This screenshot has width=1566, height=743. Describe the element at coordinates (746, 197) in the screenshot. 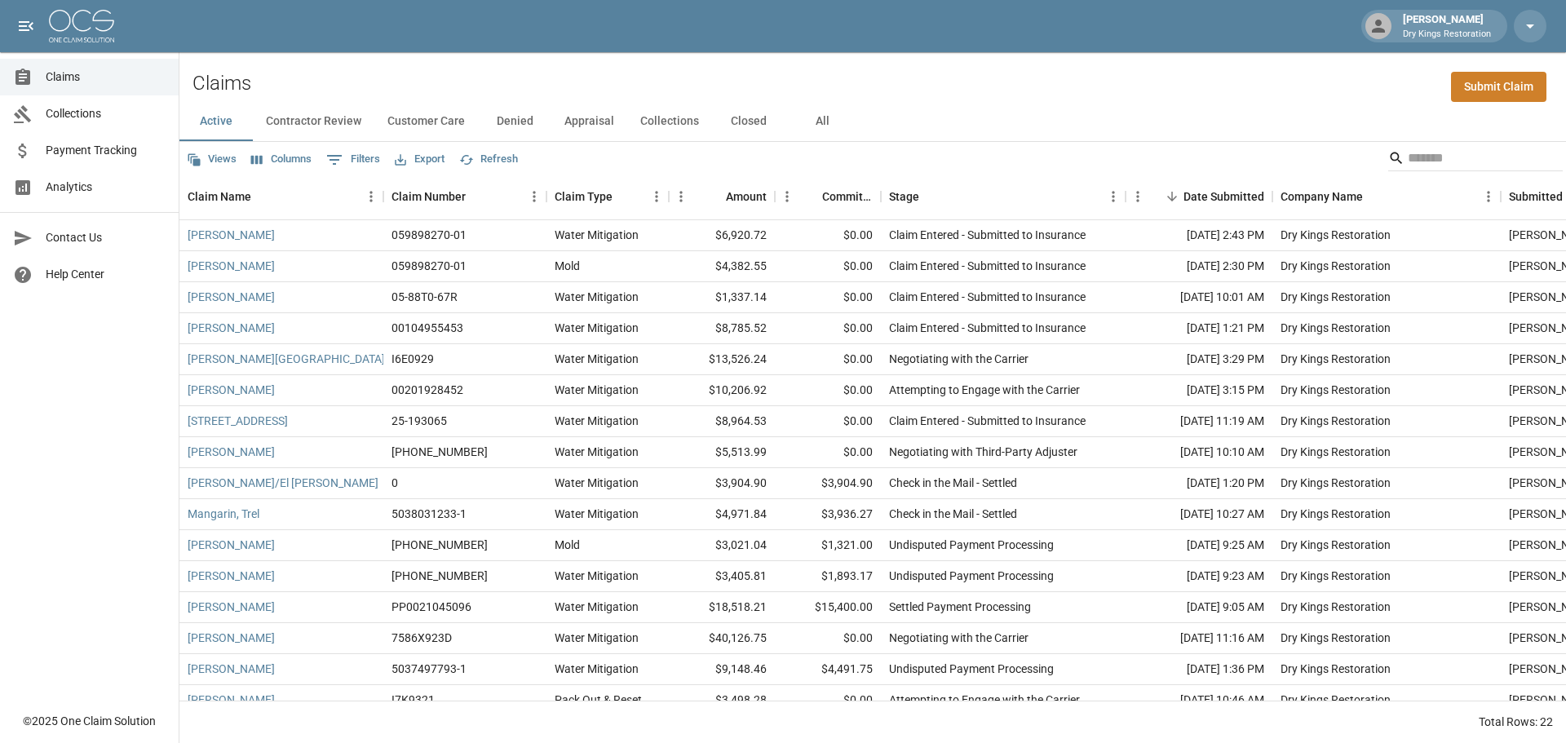

I see `div: Amount` at that location.